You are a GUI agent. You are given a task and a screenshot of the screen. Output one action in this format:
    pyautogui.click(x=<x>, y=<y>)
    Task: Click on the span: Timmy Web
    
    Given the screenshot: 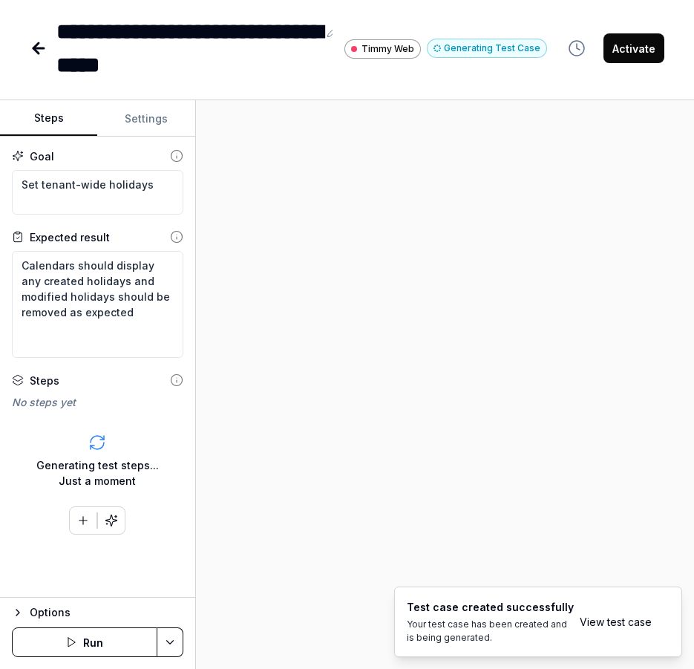 What is the action you would take?
    pyautogui.click(x=387, y=49)
    